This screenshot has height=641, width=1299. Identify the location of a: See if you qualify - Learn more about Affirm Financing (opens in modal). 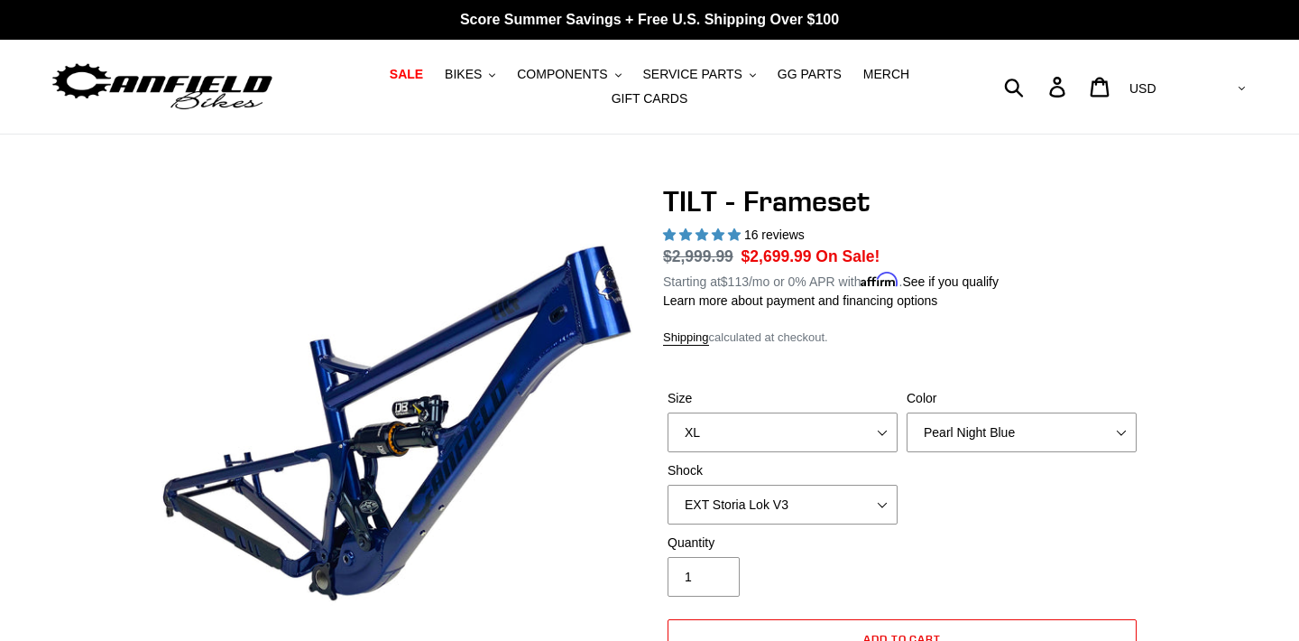
(950, 282).